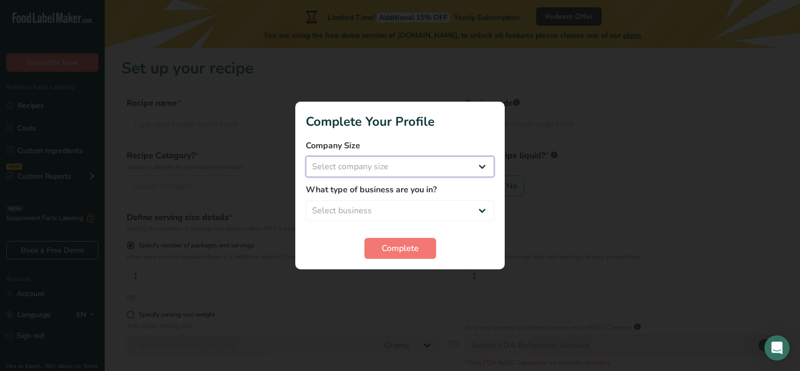 The width and height of the screenshot is (800, 371). Describe the element at coordinates (777, 348) in the screenshot. I see `div: Open Intercom Messenger` at that location.